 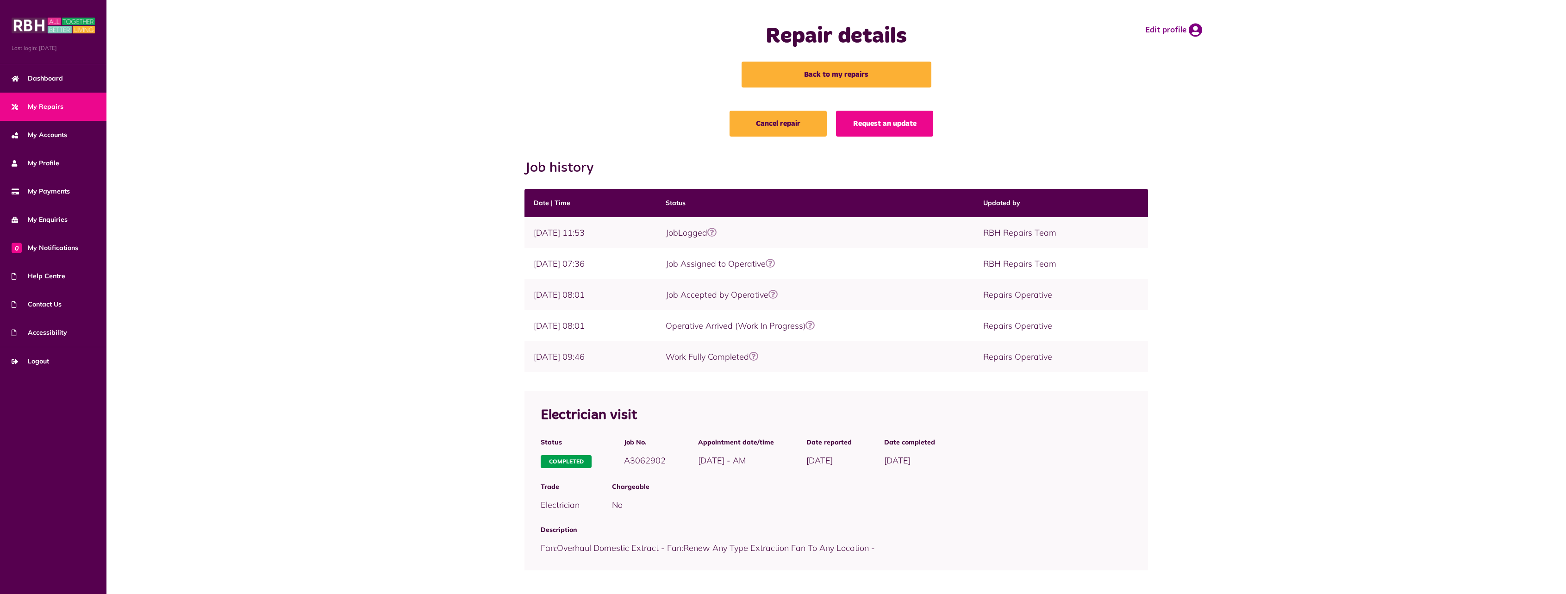 I want to click on span: 0, so click(x=17, y=248).